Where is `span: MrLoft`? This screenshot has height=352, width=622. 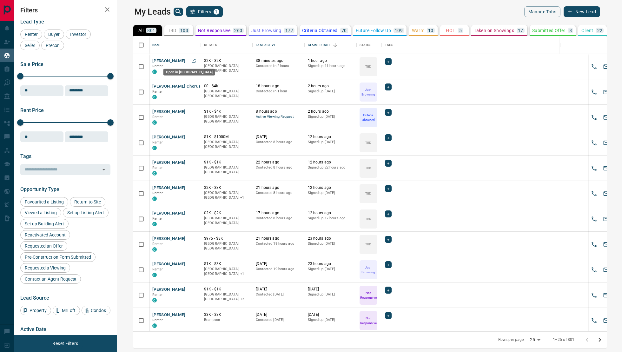
span: MrLoft is located at coordinates (69, 310).